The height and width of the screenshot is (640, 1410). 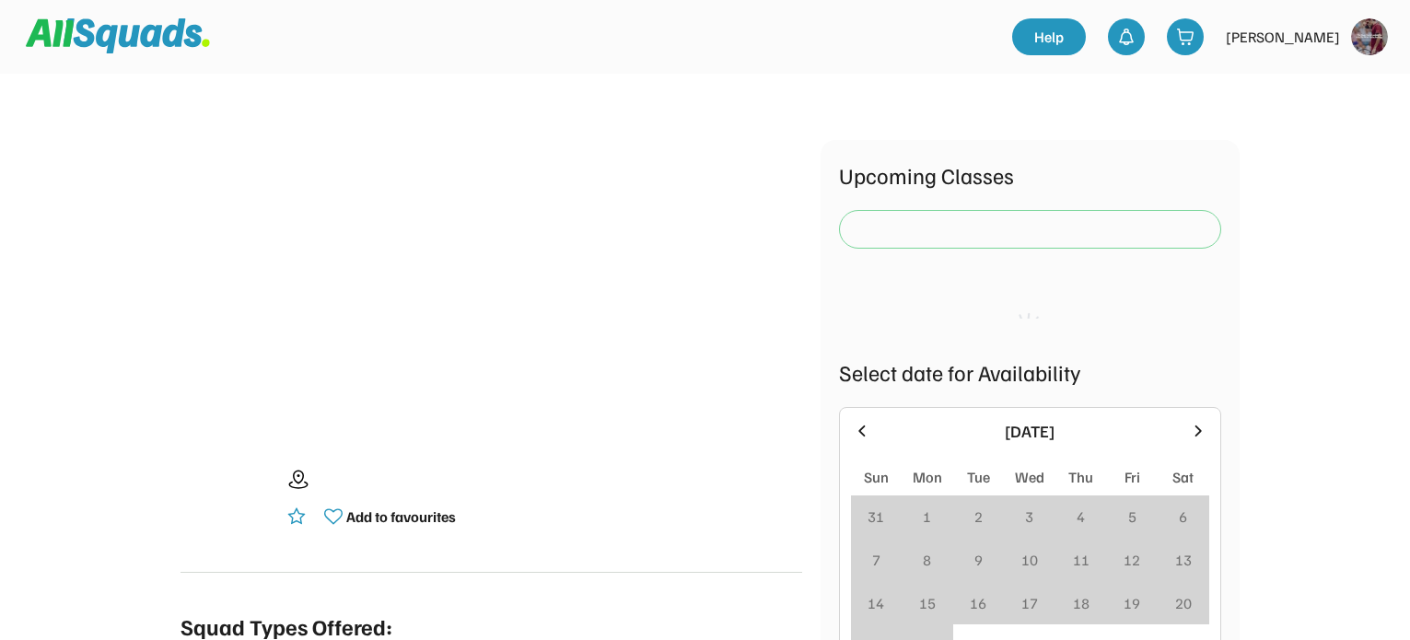 I want to click on div: 10, so click(x=1030, y=560).